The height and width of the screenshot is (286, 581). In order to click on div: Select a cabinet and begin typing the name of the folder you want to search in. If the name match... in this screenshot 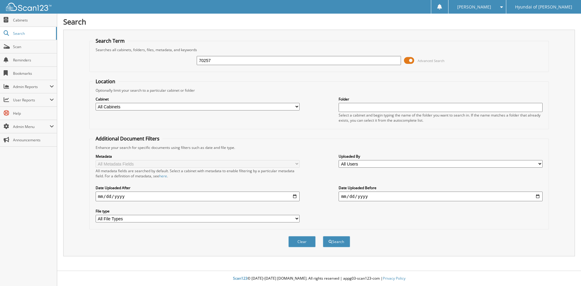, I will do `click(440, 118)`.